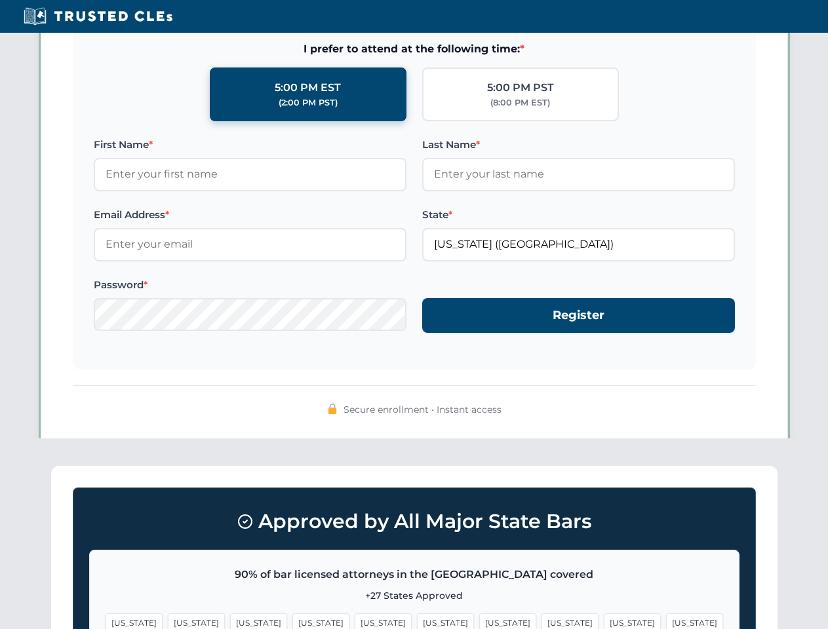  I want to click on img: Trusted CLEs, so click(98, 16).